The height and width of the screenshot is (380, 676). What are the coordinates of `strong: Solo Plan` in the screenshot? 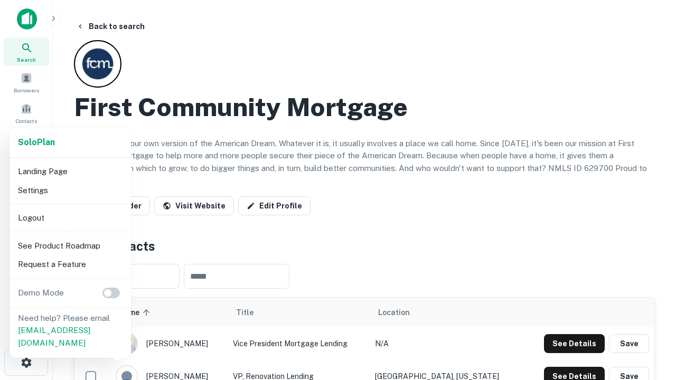 It's located at (36, 142).